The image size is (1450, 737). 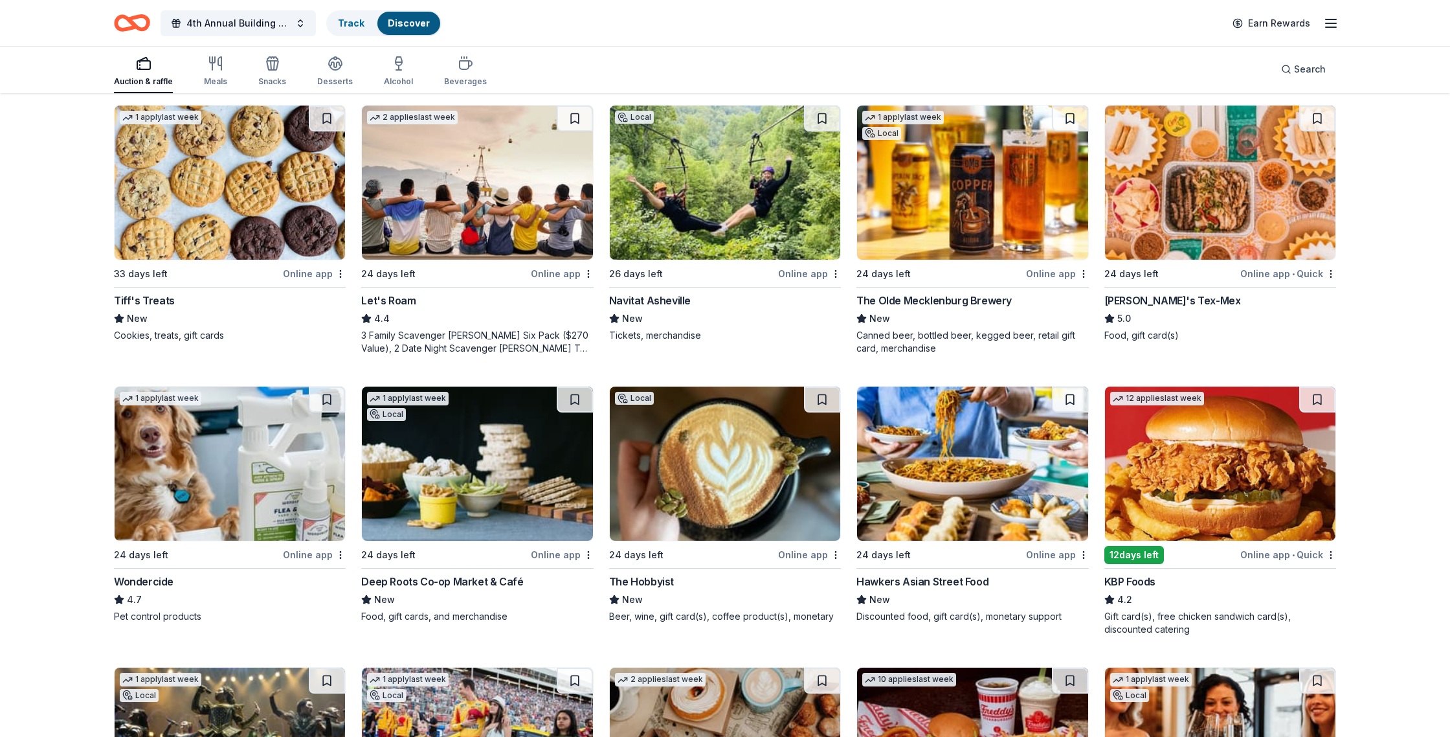 What do you see at coordinates (216, 82) in the screenshot?
I see `div: Meals` at bounding box center [216, 82].